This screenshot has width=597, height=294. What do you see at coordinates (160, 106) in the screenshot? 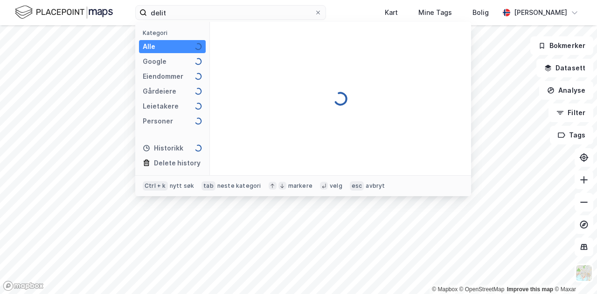
I see `div: Leietakere` at bounding box center [160, 106].